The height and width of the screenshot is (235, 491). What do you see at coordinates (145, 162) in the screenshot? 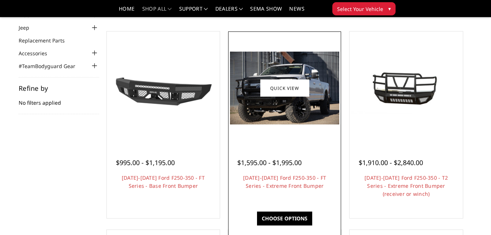
I see `span: $995.00 - $1,195.00` at bounding box center [145, 162].